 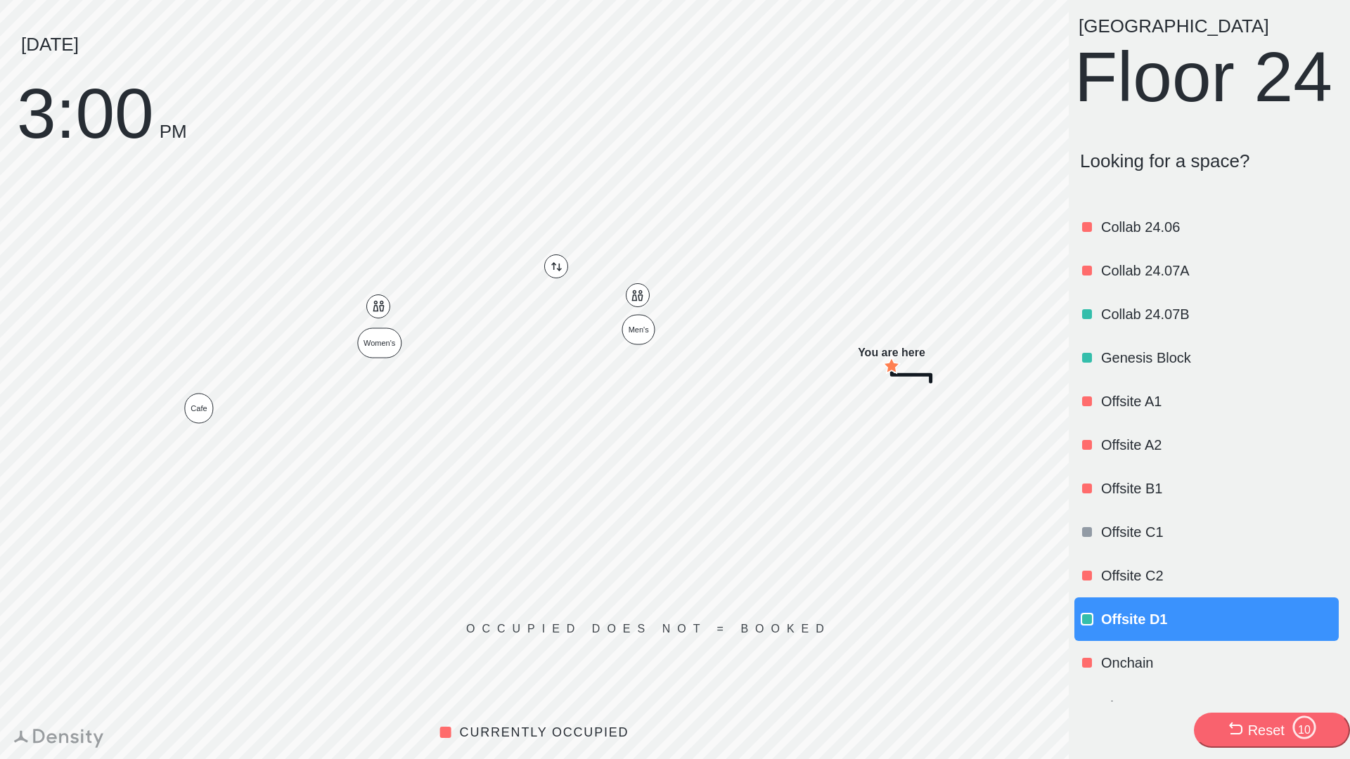 What do you see at coordinates (1266, 730) in the screenshot?
I see `div: Reset` at bounding box center [1266, 730].